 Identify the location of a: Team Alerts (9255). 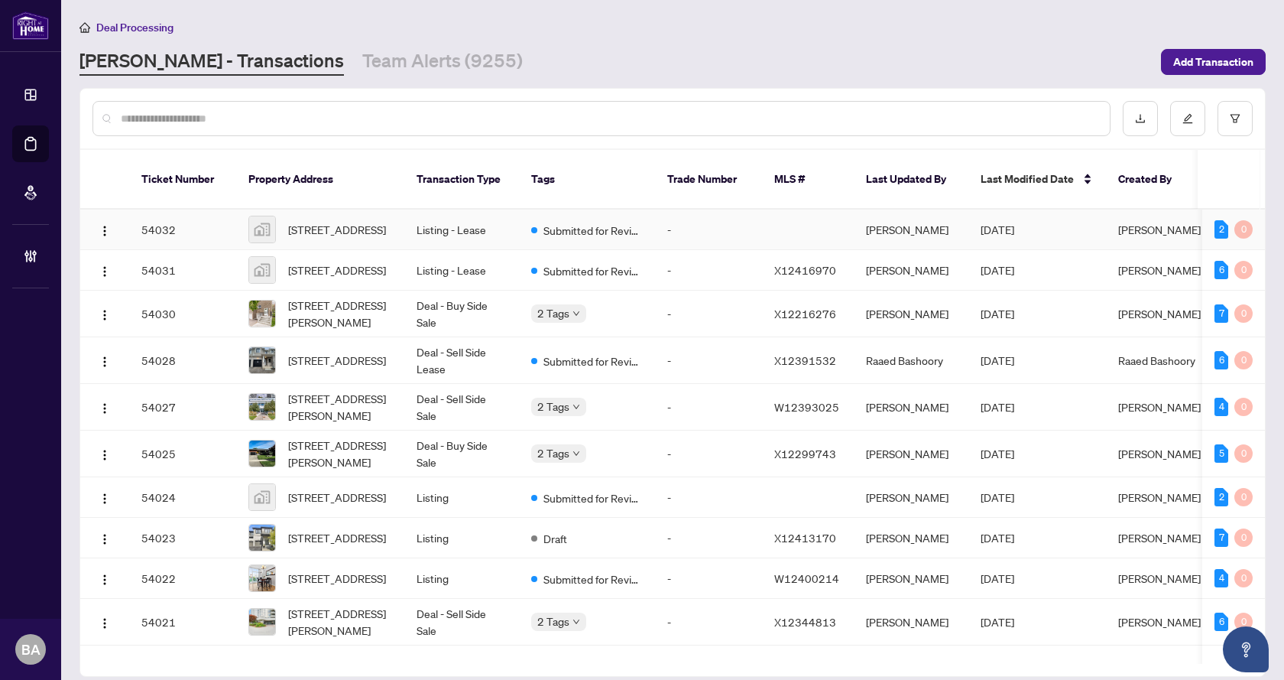
(443, 62).